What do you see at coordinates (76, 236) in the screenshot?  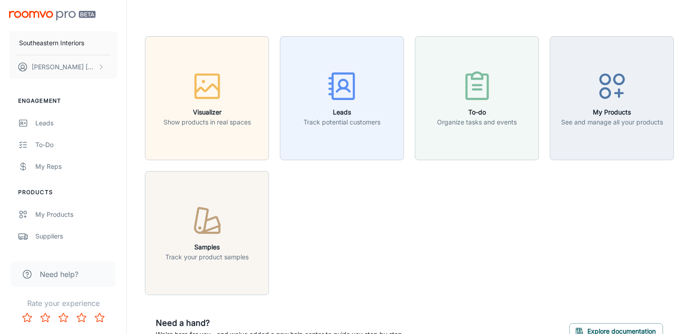 I see `div: Suppliers` at bounding box center [76, 236].